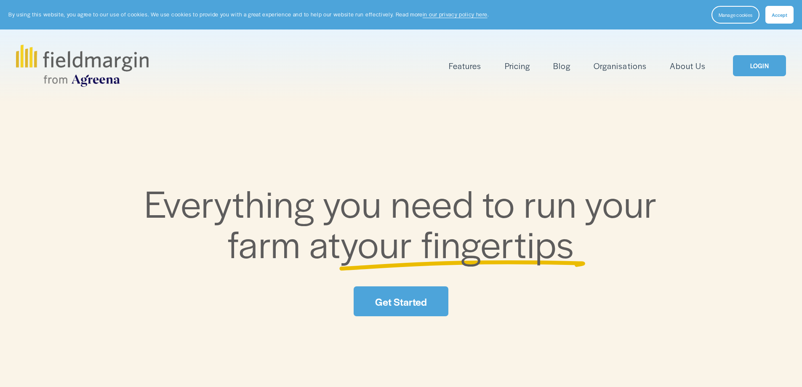 Image resolution: width=802 pixels, height=387 pixels. Describe the element at coordinates (736, 15) in the screenshot. I see `span: Manage cookies` at that location.